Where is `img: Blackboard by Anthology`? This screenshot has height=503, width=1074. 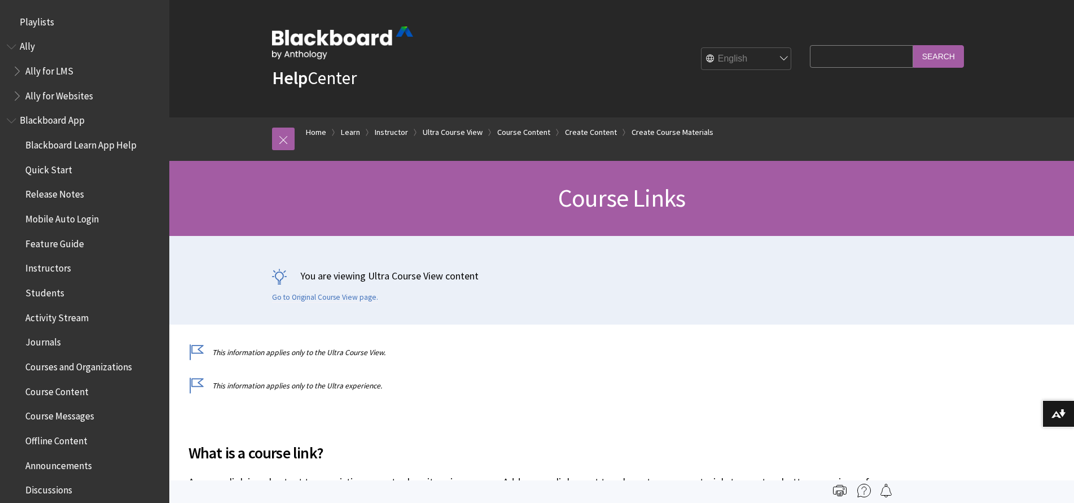
img: Blackboard by Anthology is located at coordinates (343, 43).